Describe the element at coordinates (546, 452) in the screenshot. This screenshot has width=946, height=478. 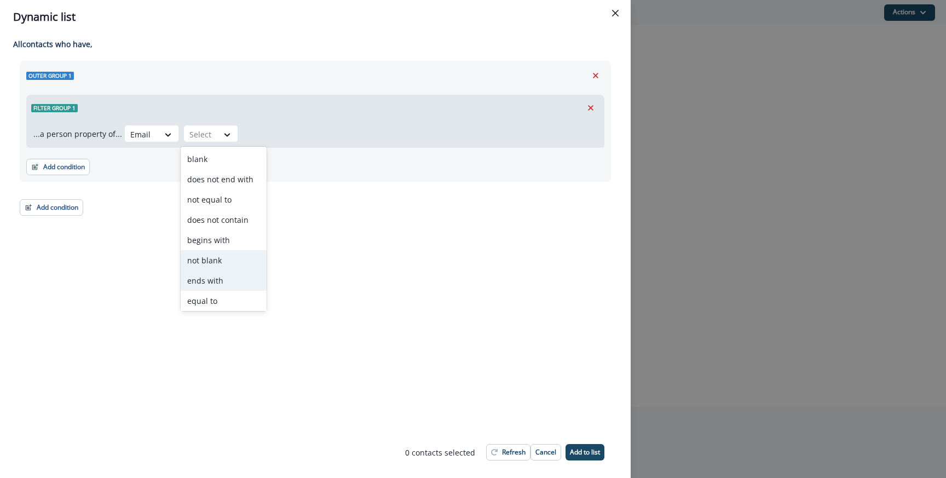
I see `button: Cancel` at that location.